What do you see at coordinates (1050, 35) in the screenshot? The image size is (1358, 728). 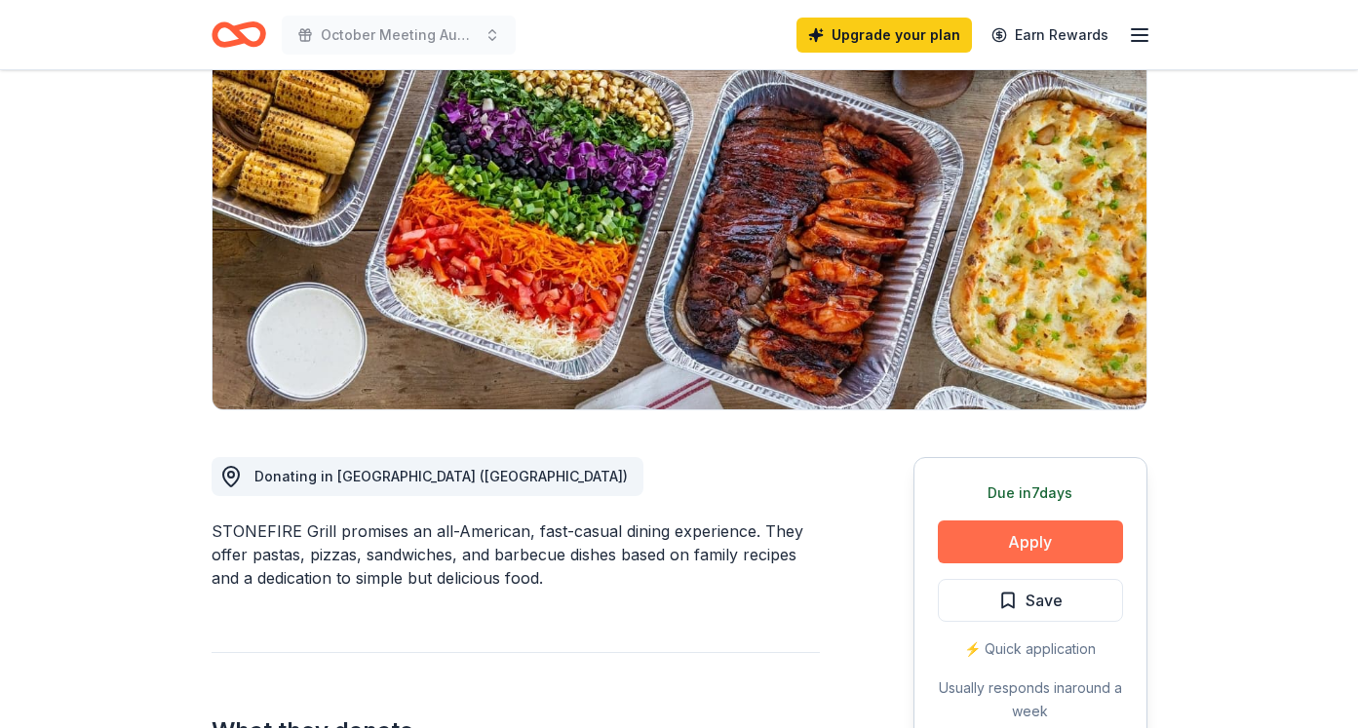 I see `a: Earn Rewards` at bounding box center [1050, 35].